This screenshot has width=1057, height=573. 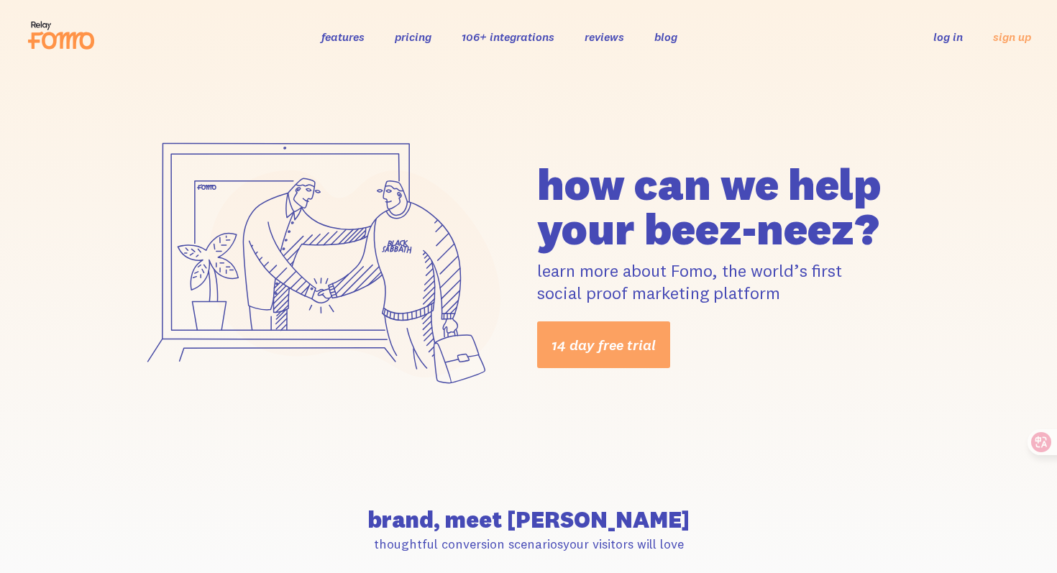 I want to click on a: blog, so click(x=666, y=37).